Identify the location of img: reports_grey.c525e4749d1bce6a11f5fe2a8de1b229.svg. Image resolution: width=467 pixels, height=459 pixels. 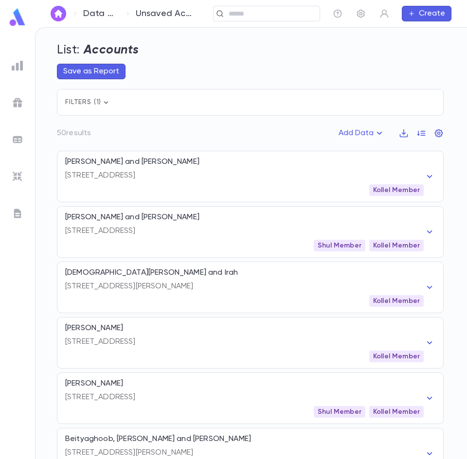
(18, 66).